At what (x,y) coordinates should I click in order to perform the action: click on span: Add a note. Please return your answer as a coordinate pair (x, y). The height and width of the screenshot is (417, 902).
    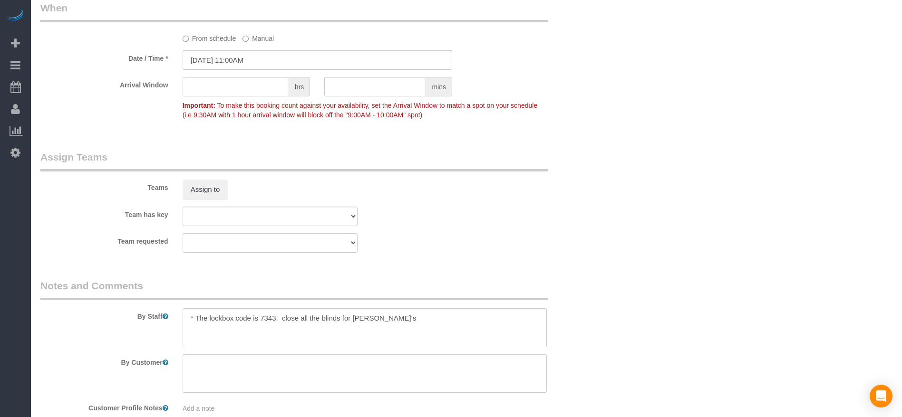
    Looking at the image, I should click on (199, 409).